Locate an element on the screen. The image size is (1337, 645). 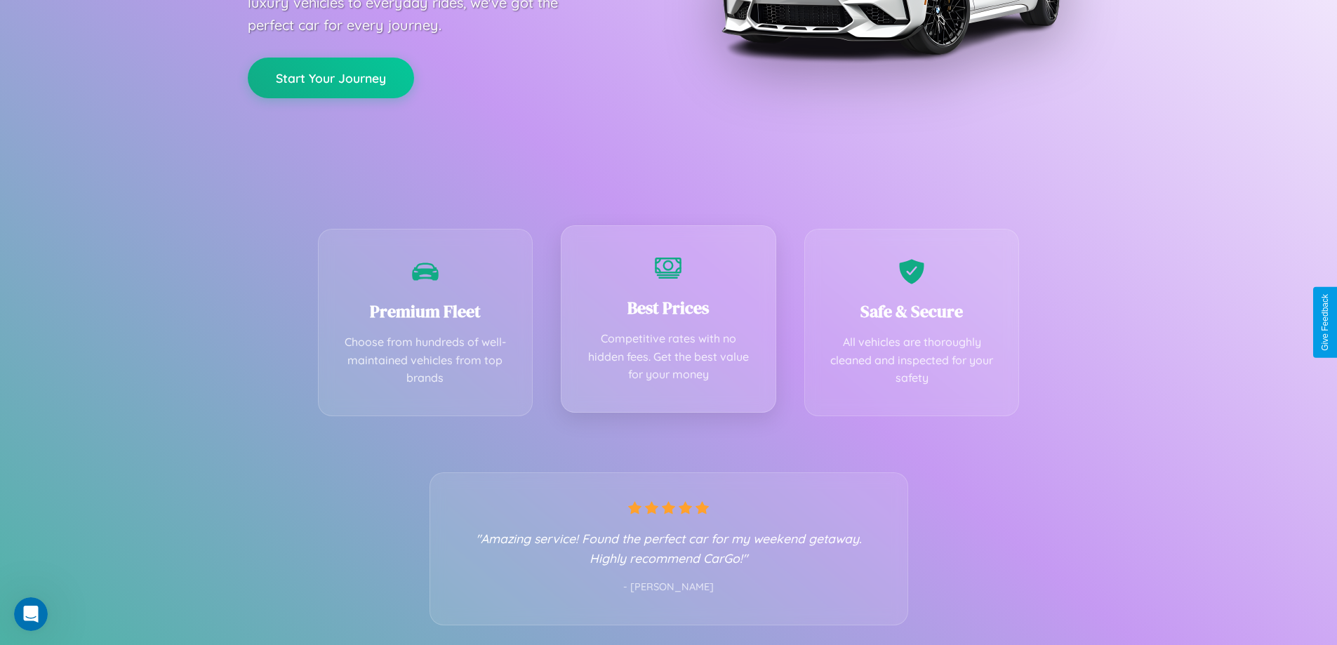
h3: Safe & Secure is located at coordinates (912, 311).